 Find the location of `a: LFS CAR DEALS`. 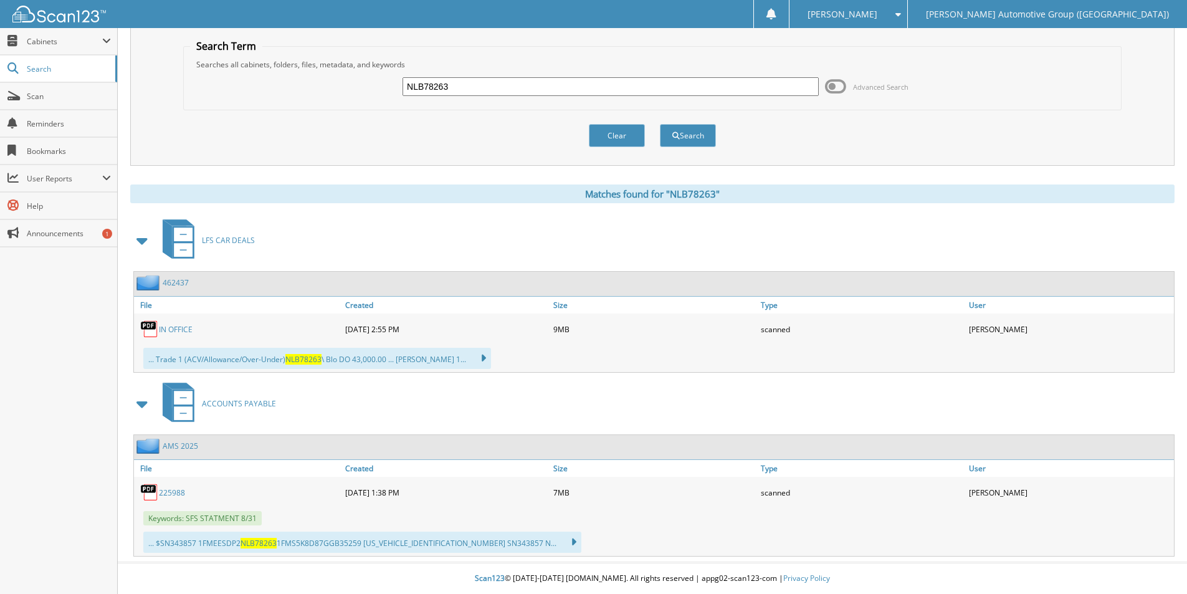

a: LFS CAR DEALS is located at coordinates (205, 240).